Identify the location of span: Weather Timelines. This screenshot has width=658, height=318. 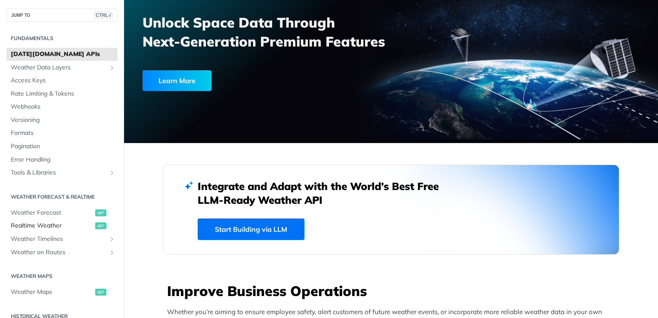
(59, 239).